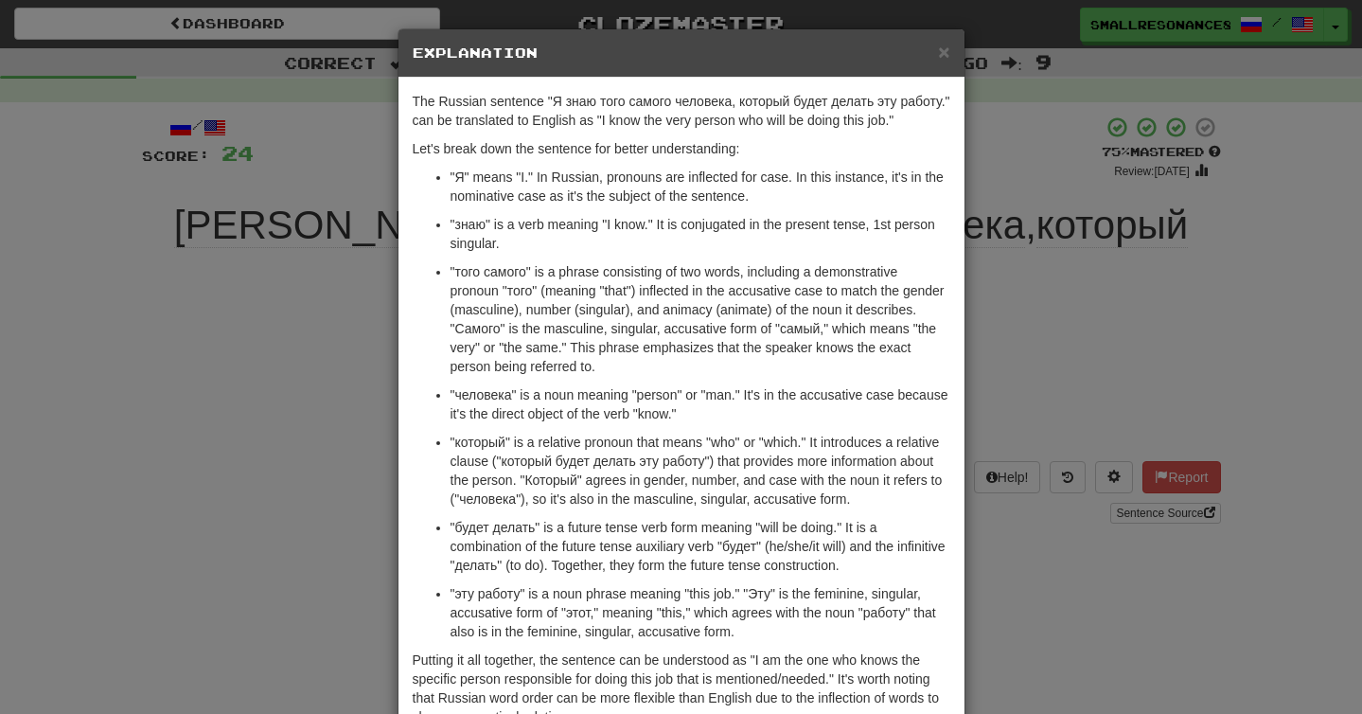  I want to click on p: "Я" means "I." In Russian, pronouns are inflected for case. In this instance, it's in the nominat..., so click(701, 187).